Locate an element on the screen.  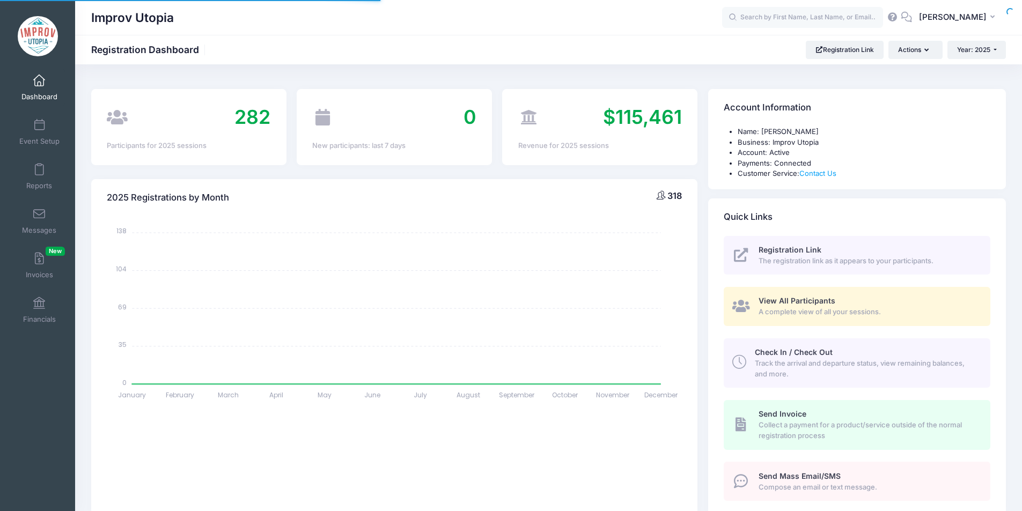
tspan: 0 is located at coordinates (125, 382).